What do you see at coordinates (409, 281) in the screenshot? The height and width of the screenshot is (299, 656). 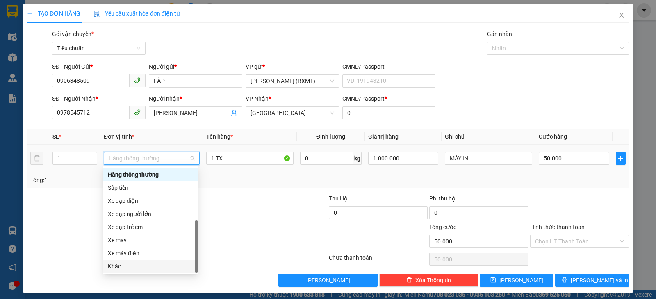 I see `span: delete` at bounding box center [409, 281].